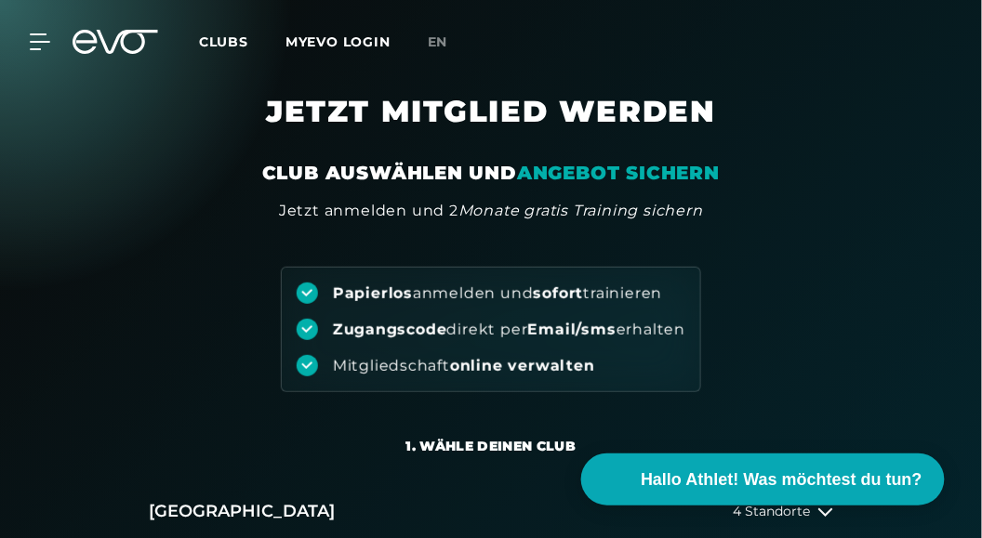 This screenshot has width=982, height=538. What do you see at coordinates (522, 365) in the screenshot?
I see `strong: online verwalten` at bounding box center [522, 365].